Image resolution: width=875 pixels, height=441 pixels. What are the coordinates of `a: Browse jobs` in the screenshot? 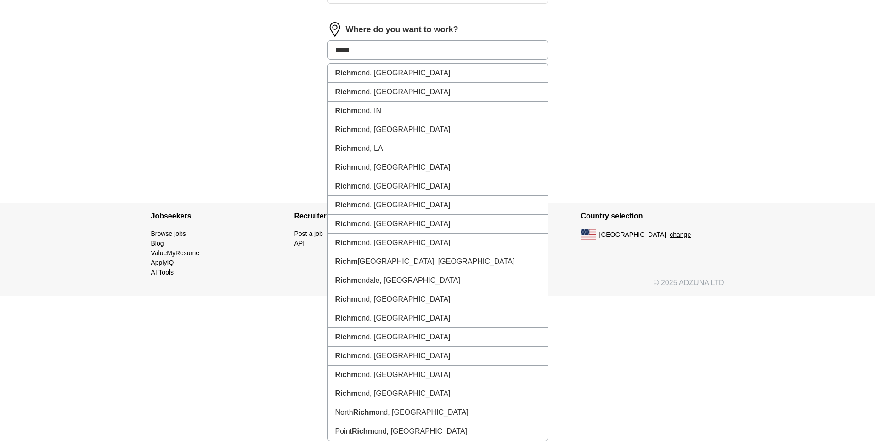 It's located at (169, 233).